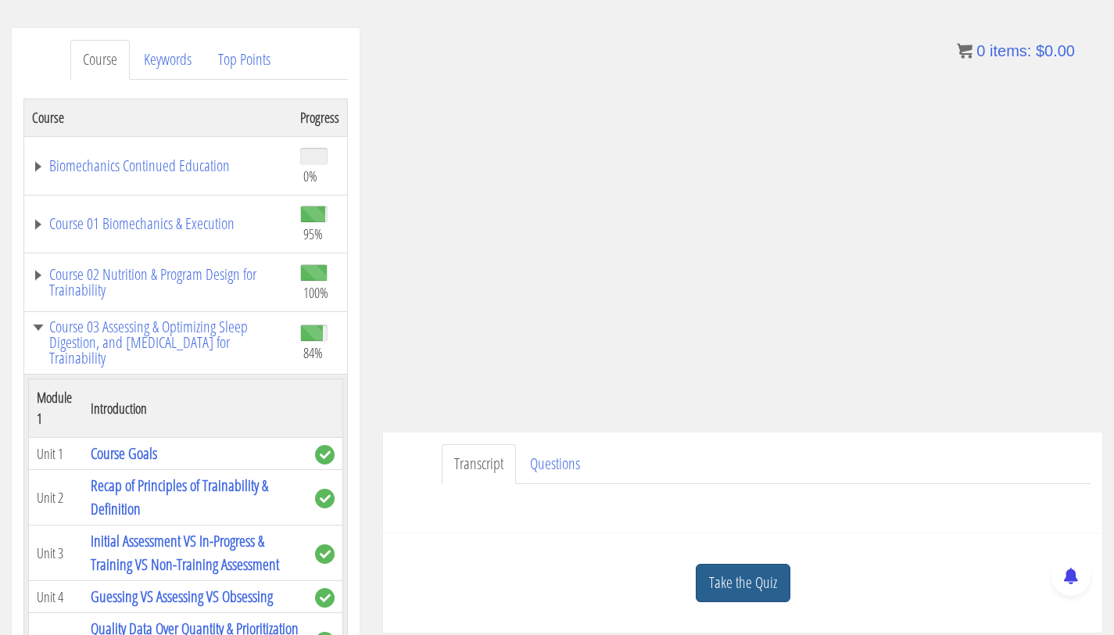 The height and width of the screenshot is (635, 1114). What do you see at coordinates (55, 497) in the screenshot?
I see `td: Unit 2` at bounding box center [55, 497].